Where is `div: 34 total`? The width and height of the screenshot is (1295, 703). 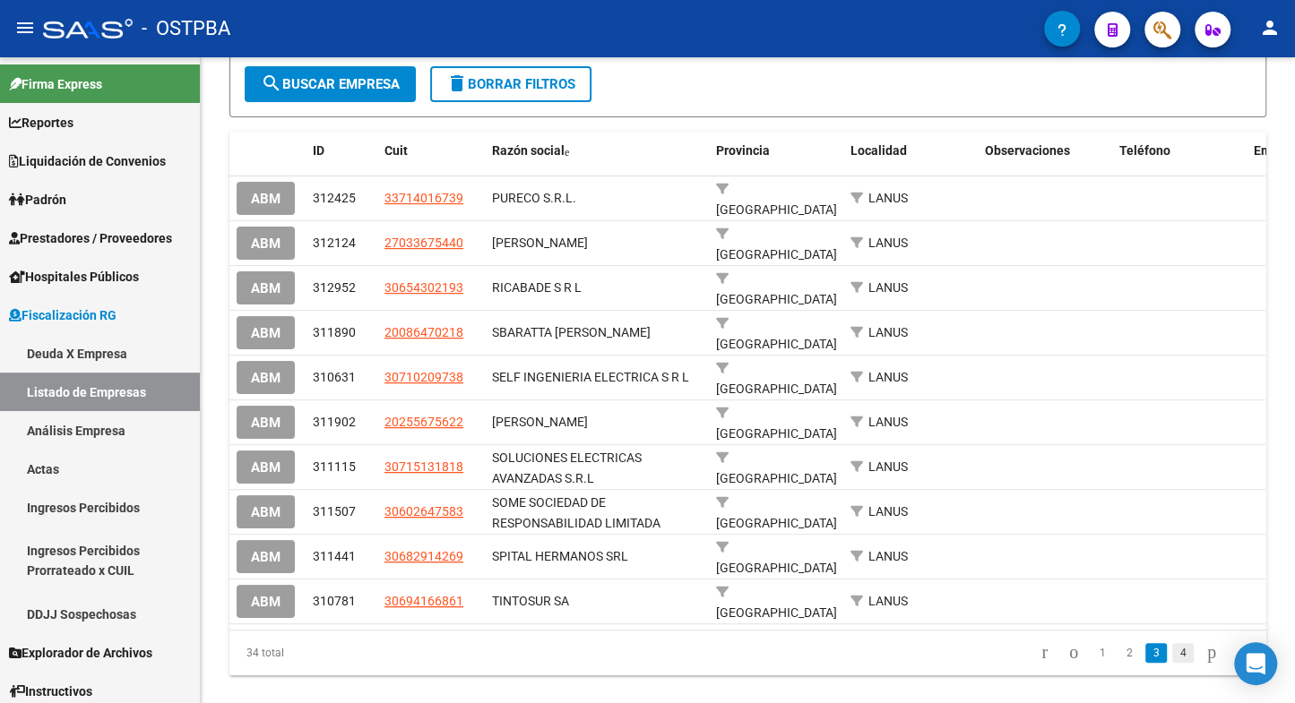
div: 34 total is located at coordinates (332, 653).